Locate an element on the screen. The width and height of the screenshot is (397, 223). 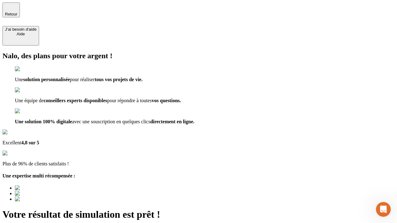
h2: Nalo, des plans pour votre argent ! is located at coordinates (198, 56).